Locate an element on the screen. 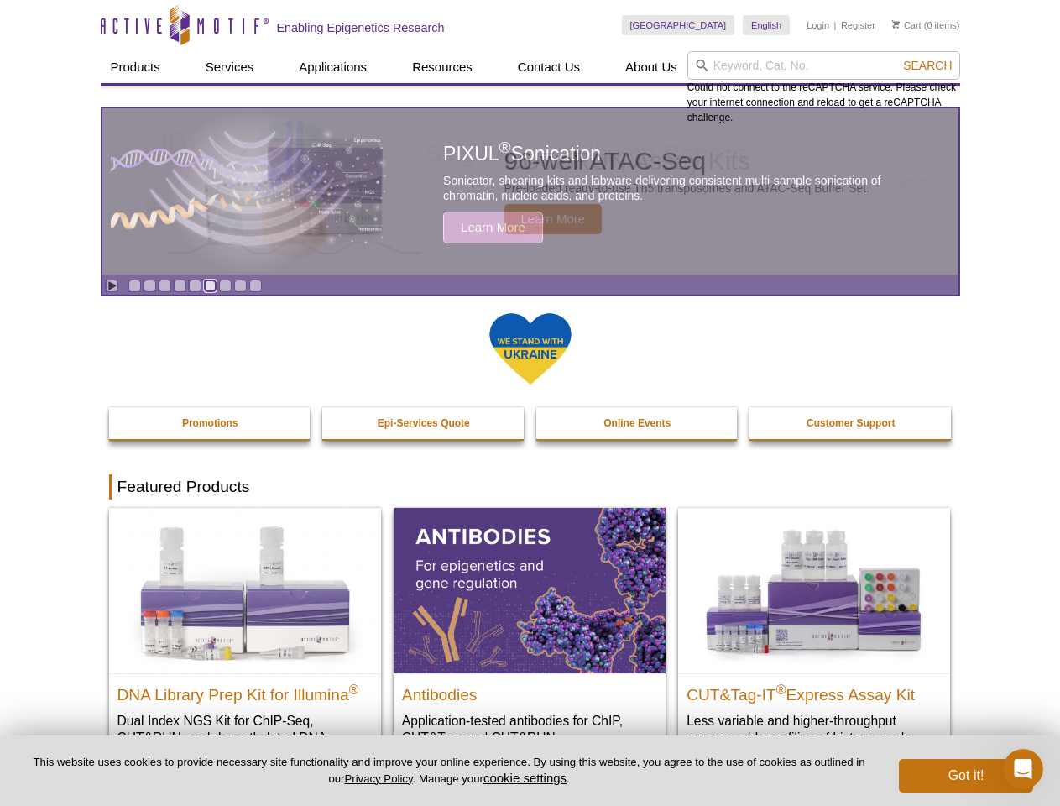 The image size is (1060, 806). span: Learn More is located at coordinates (493, 227).